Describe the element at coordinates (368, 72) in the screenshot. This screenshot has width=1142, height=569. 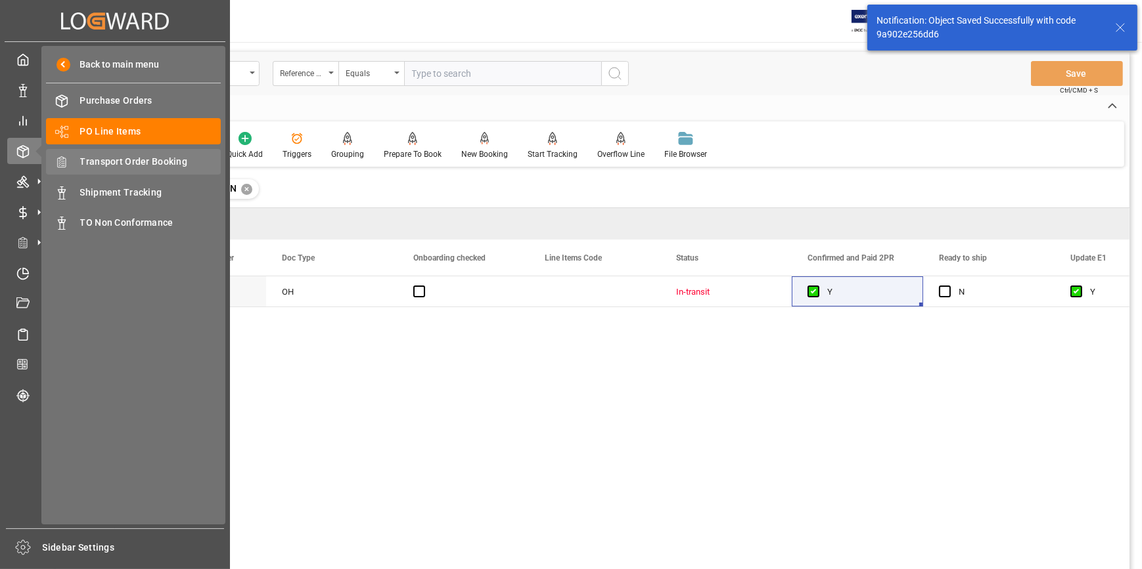
I see `div: Equals` at that location.